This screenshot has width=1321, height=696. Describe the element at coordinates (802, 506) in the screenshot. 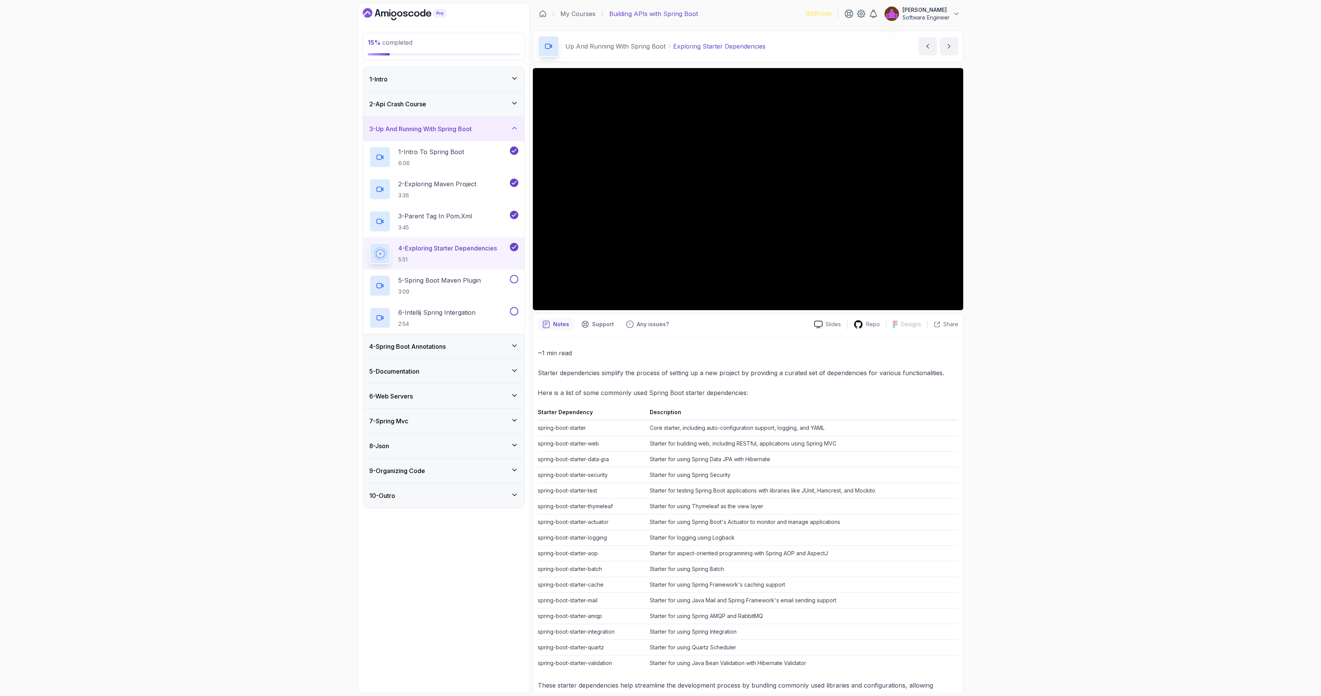

I see `td: Starter for using Thymeleaf as the view layer` at that location.